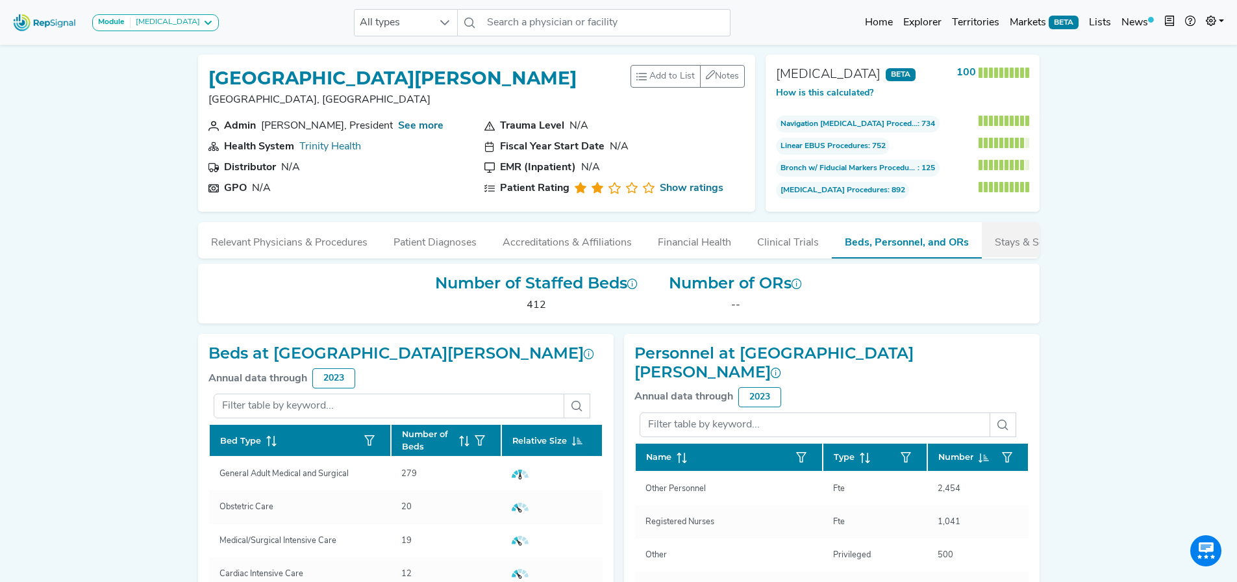 Image resolution: width=1237 pixels, height=582 pixels. I want to click on a: Trinity Health, so click(330, 147).